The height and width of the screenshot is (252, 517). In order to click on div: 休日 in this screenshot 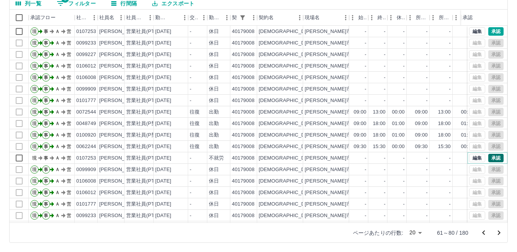, I will do `click(214, 54)`.